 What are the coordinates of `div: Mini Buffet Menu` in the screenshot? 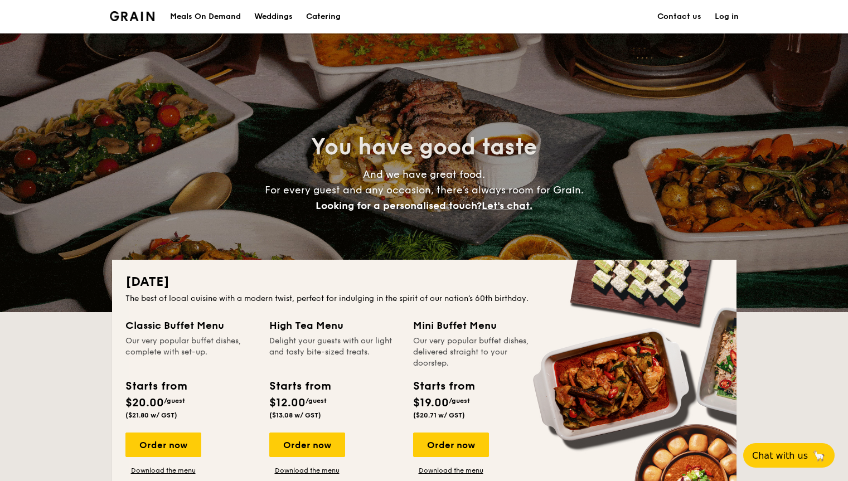 It's located at (478, 326).